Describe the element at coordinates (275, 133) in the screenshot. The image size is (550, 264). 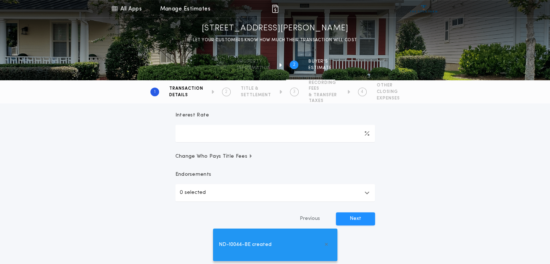
I see `input: Interest Rate` at that location.